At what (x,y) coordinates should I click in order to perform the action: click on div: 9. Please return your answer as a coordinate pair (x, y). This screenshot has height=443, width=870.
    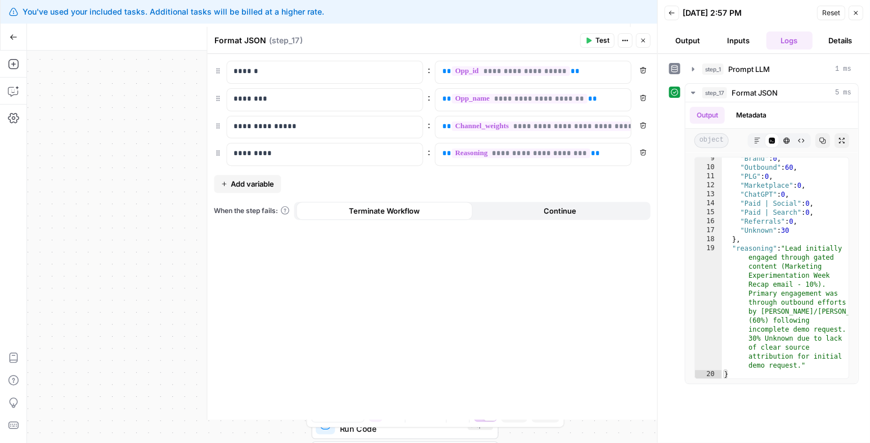
    Looking at the image, I should click on (708, 159).